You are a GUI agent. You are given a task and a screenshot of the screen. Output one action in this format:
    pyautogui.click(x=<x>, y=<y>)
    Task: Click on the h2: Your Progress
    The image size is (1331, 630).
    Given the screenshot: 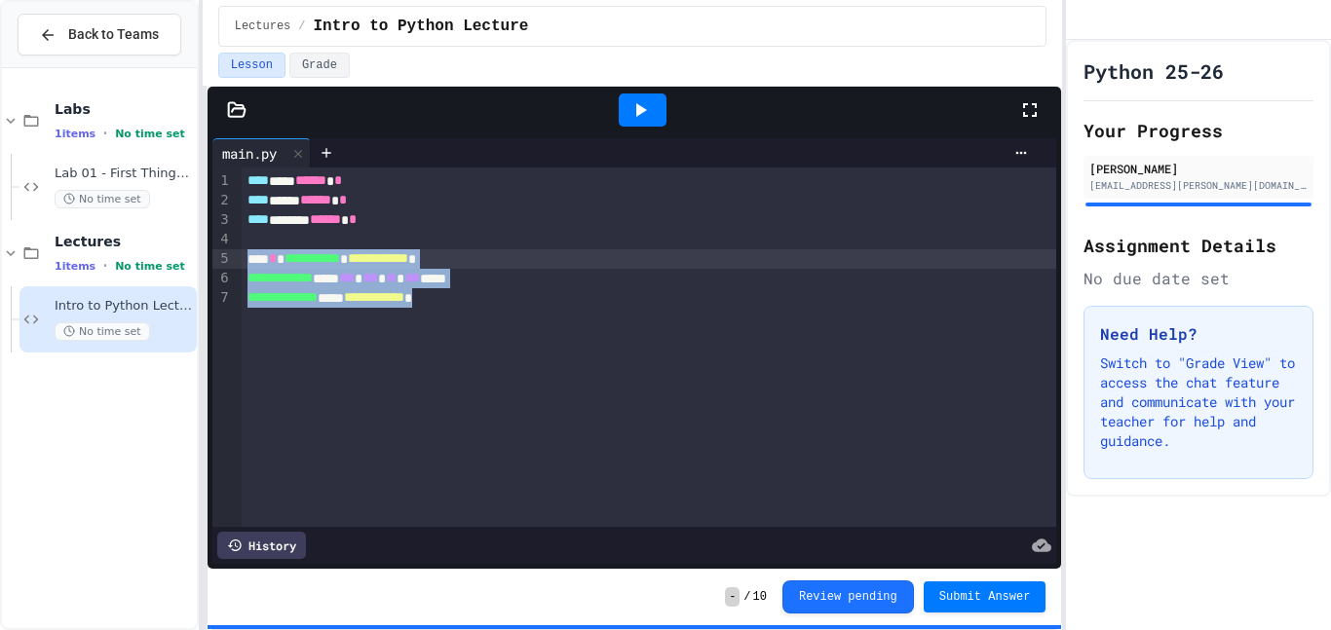 What is the action you would take?
    pyautogui.click(x=1199, y=131)
    